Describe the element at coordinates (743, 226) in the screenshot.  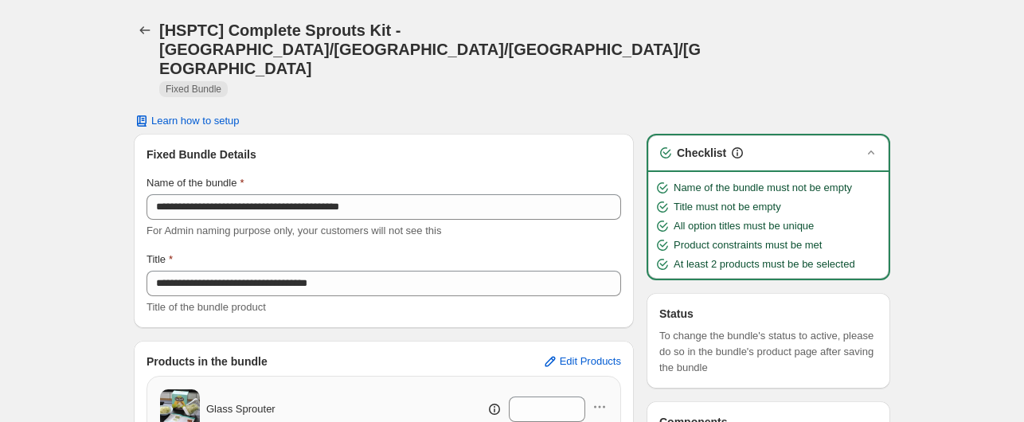
I see `span: All option titles must be unique` at that location.